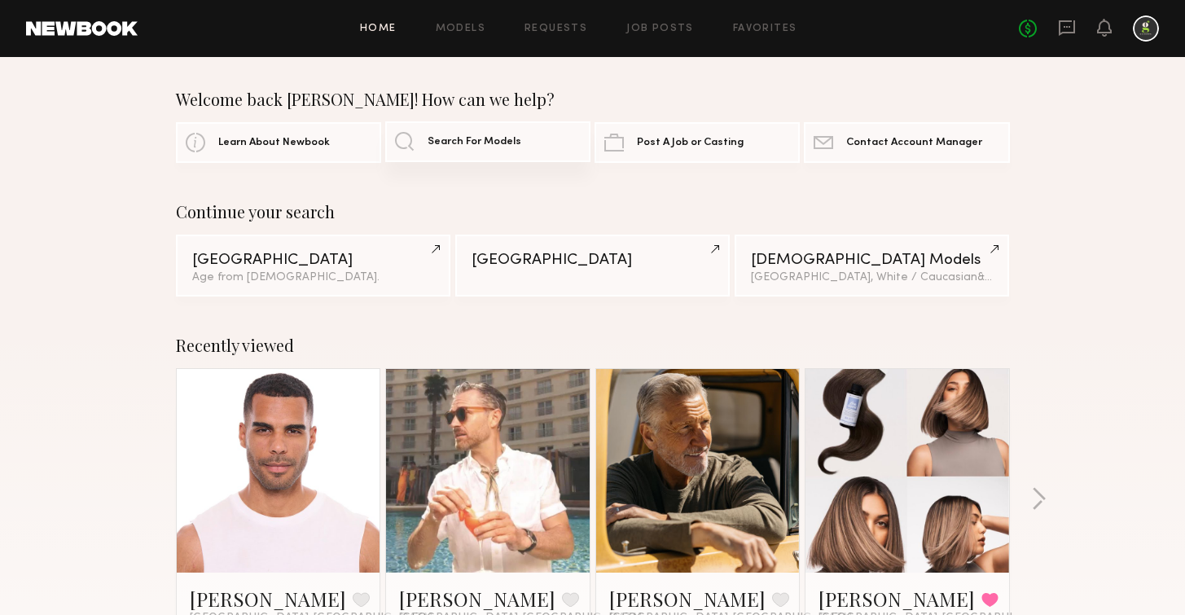 This screenshot has width=1185, height=615. What do you see at coordinates (474, 142) in the screenshot?
I see `span: Search For Models` at bounding box center [474, 142].